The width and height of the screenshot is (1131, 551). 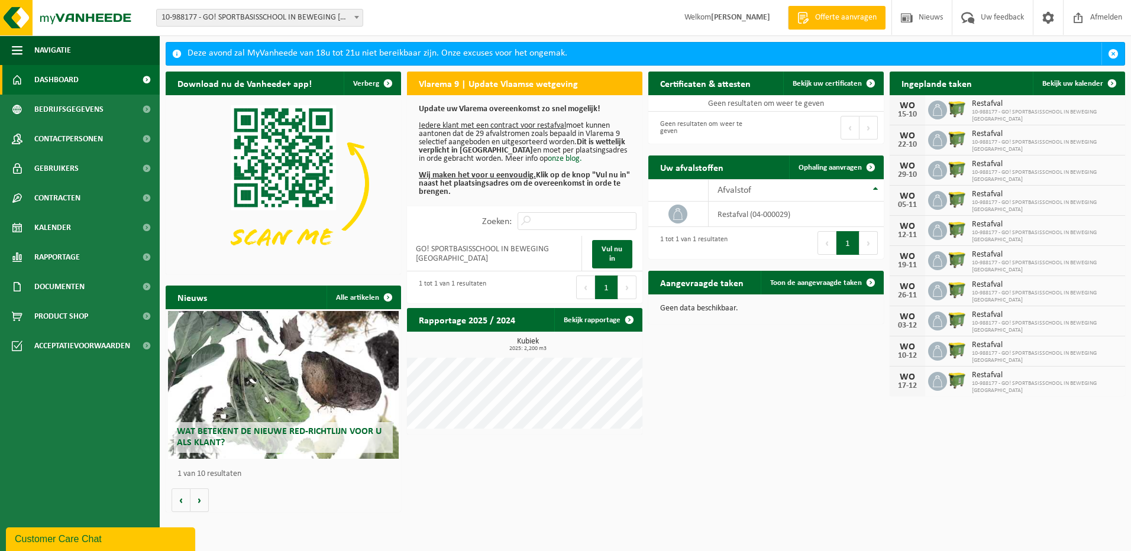 What do you see at coordinates (467, 320) in the screenshot?
I see `h2: Rapportage 2025 / 2024` at bounding box center [467, 320].